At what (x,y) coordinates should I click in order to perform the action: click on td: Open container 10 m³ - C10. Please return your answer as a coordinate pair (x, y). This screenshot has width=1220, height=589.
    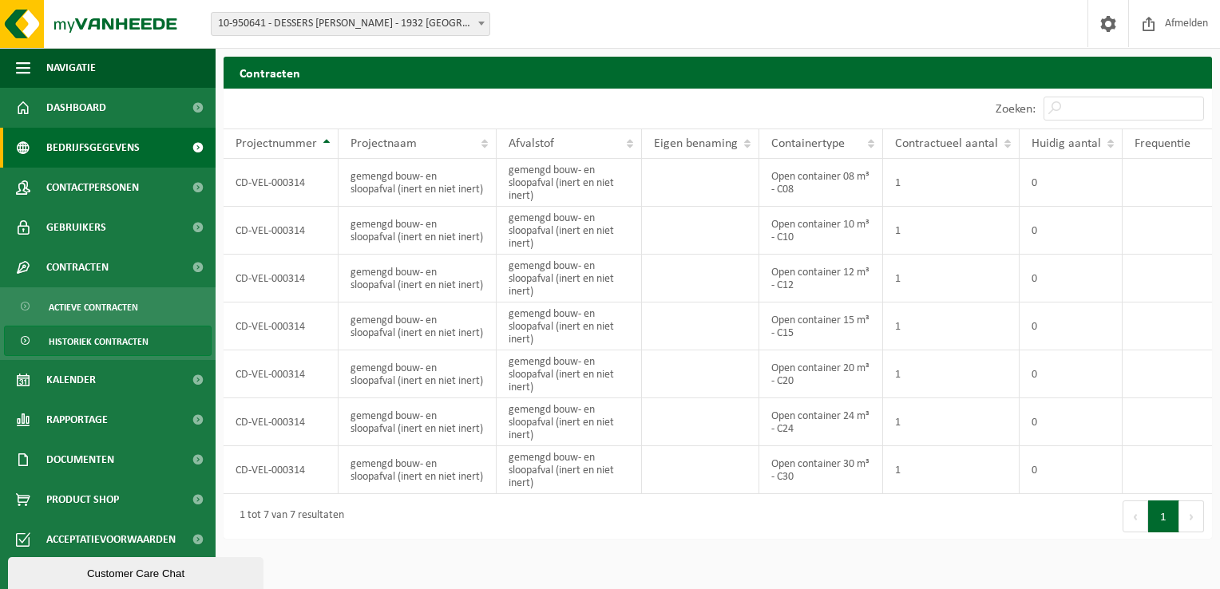
    Looking at the image, I should click on (821, 231).